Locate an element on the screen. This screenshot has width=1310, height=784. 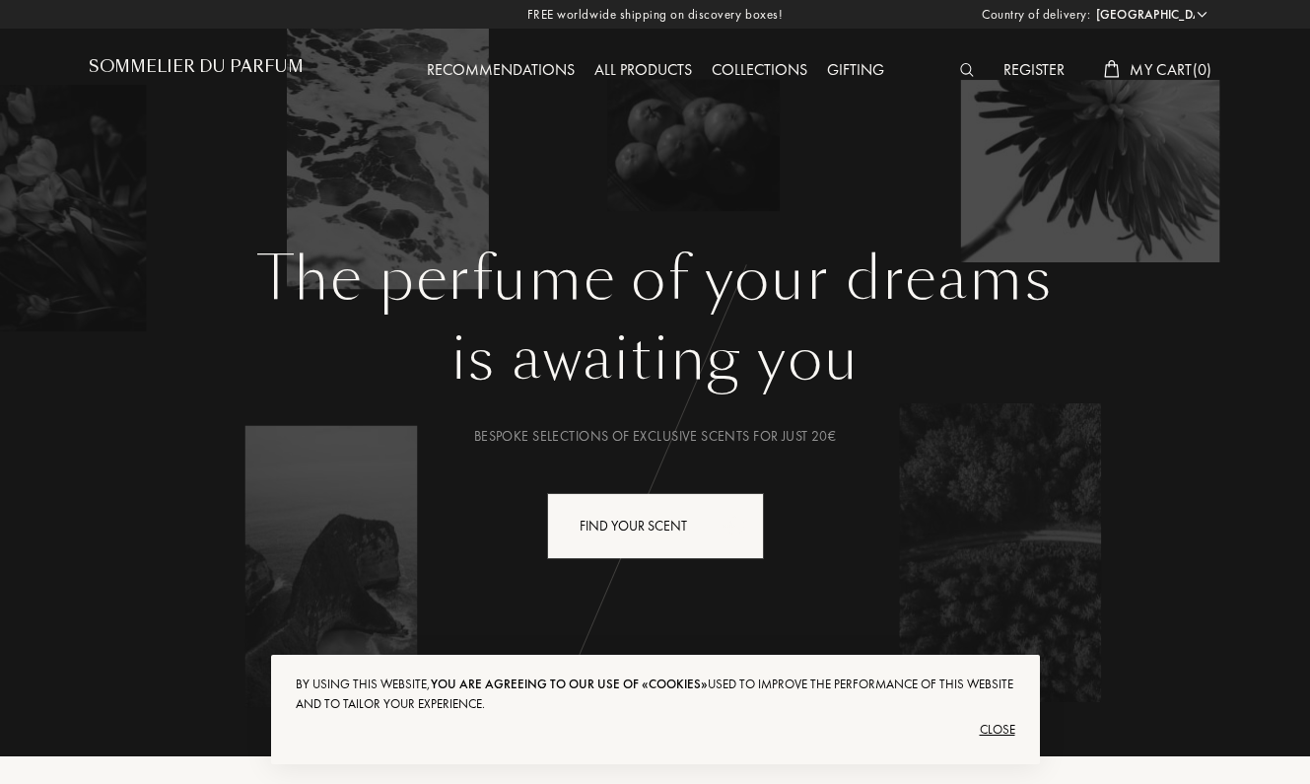
a: Find your scentanimation is located at coordinates (656, 525).